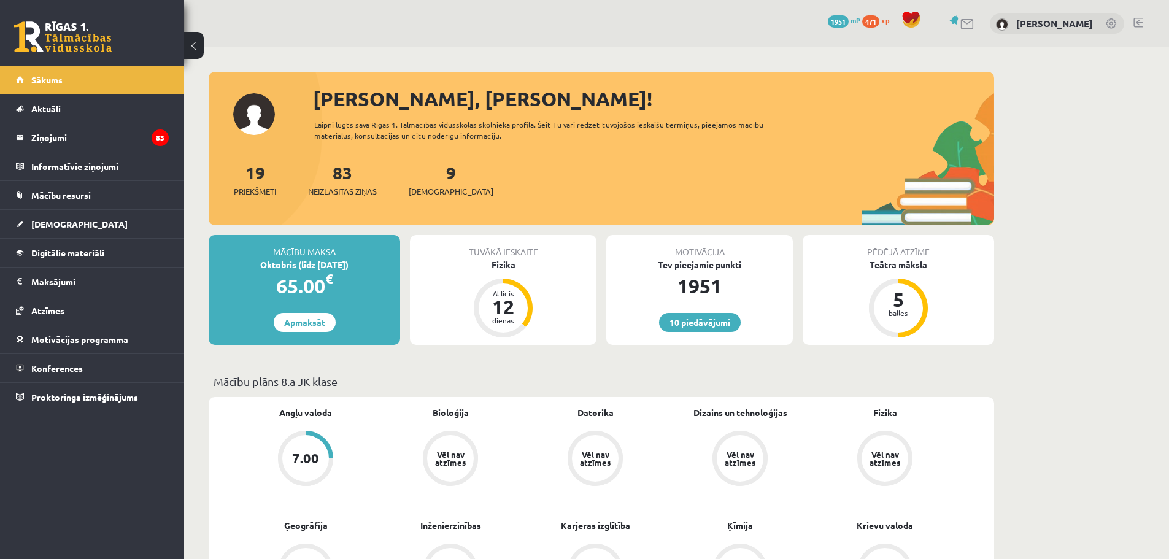 The image size is (1169, 559). Describe the element at coordinates (503, 247) in the screenshot. I see `div: Tuvākā ieskaite` at that location.